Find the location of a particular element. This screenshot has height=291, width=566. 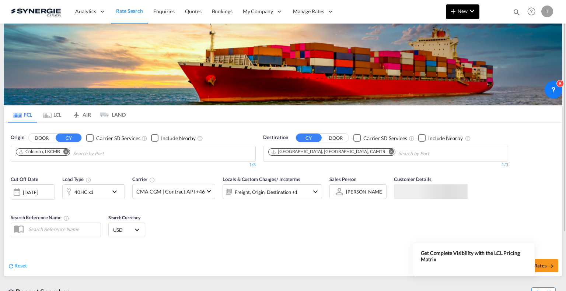

md-icon: icon-airplane is located at coordinates (76, 113).